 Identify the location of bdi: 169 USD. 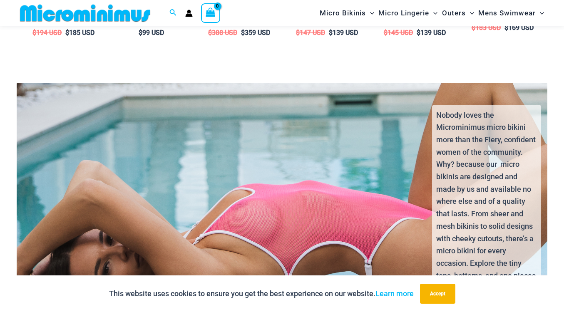
(520, 27).